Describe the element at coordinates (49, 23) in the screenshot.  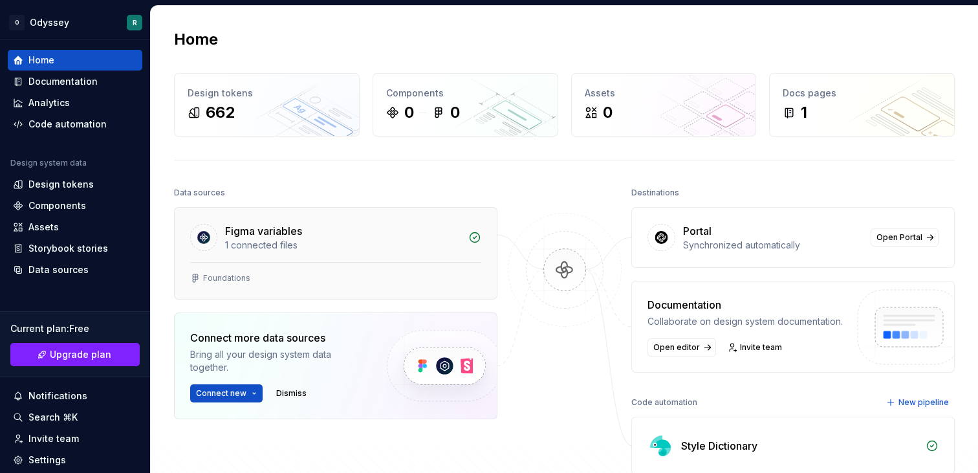
I see `div: Odyssey` at that location.